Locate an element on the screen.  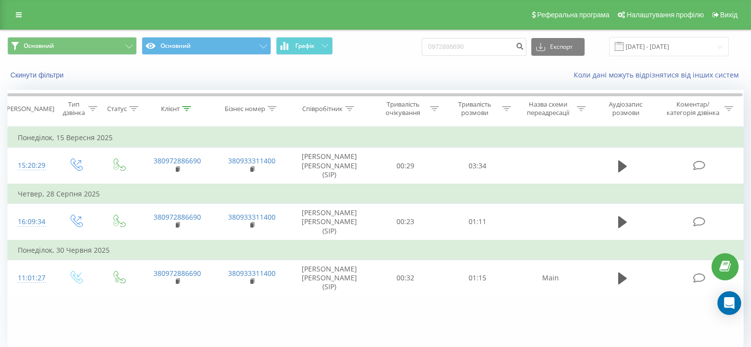
div: Тривалість розмови is located at coordinates (475, 109).